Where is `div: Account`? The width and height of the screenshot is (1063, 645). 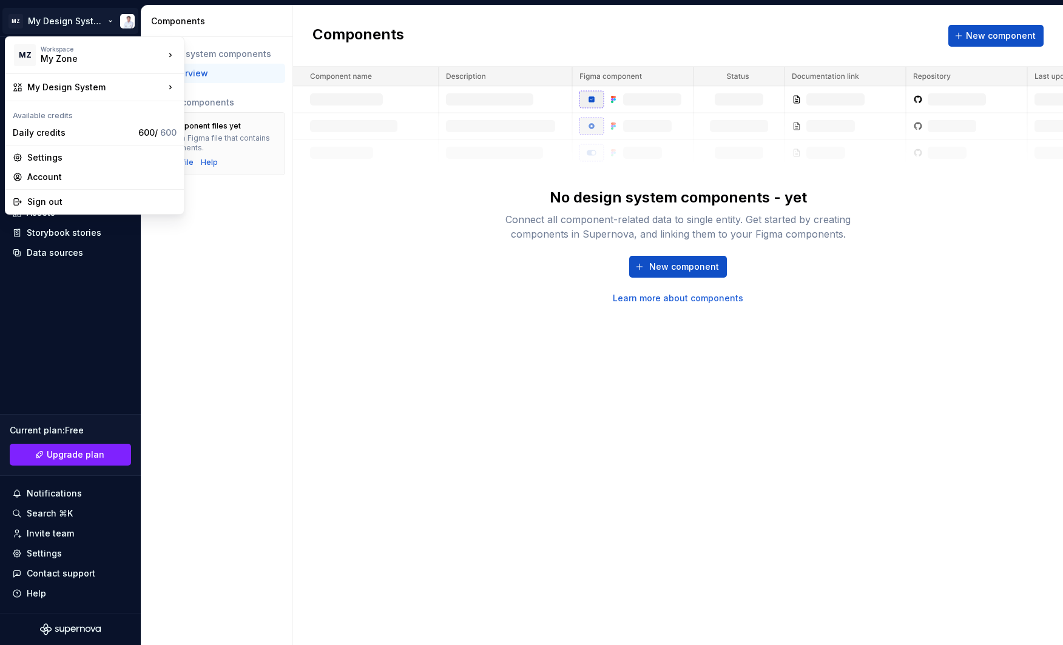
div: Account is located at coordinates (102, 177).